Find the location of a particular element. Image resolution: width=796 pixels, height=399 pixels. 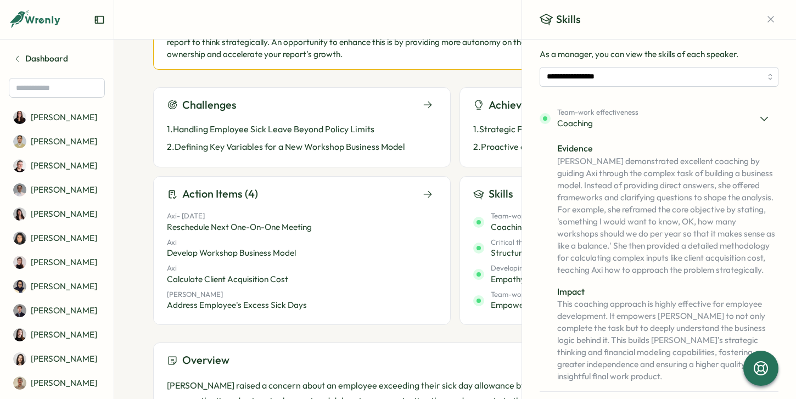

img: Elisabetta ​Casagrande is located at coordinates (20, 359).